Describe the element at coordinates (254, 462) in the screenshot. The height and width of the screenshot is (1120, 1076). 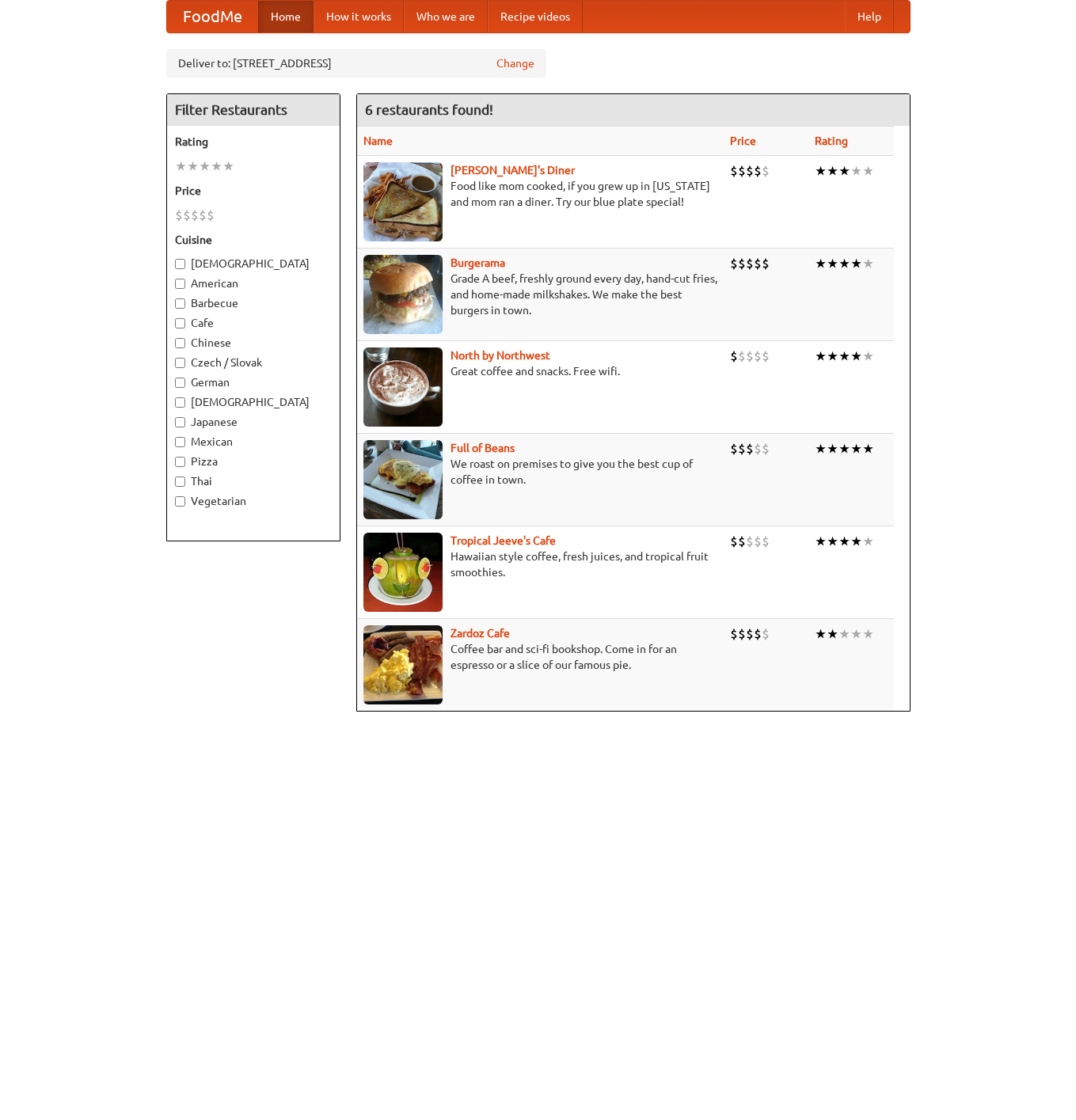
I see `label: Pizza` at that location.